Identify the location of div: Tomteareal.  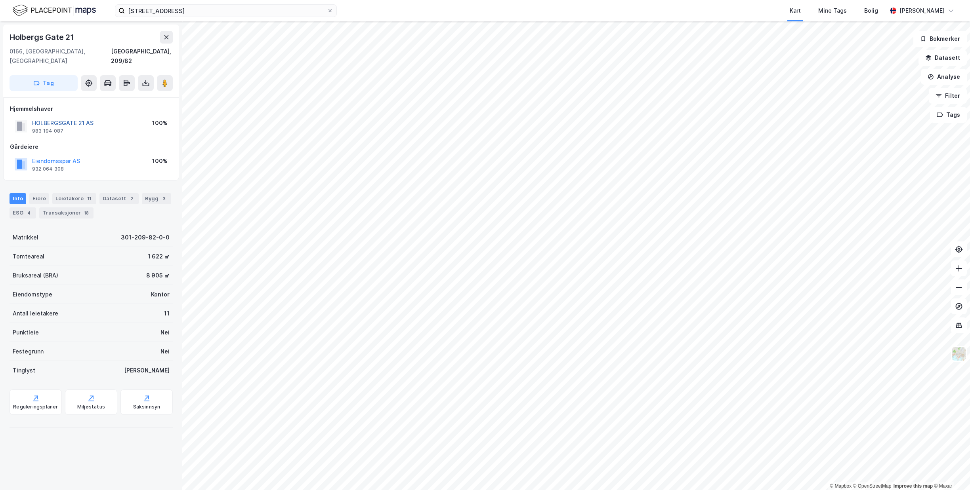
(29, 257).